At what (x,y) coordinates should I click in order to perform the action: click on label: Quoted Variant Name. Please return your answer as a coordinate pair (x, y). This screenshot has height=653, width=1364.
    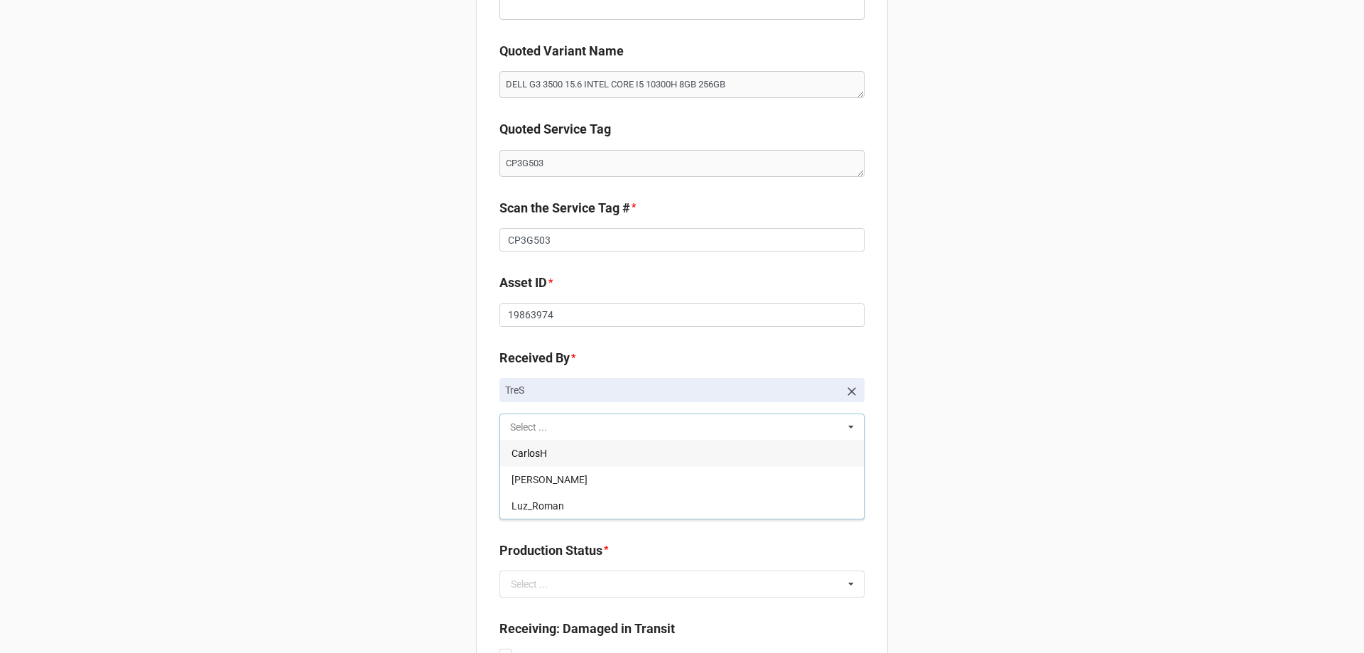
    Looking at the image, I should click on (561, 51).